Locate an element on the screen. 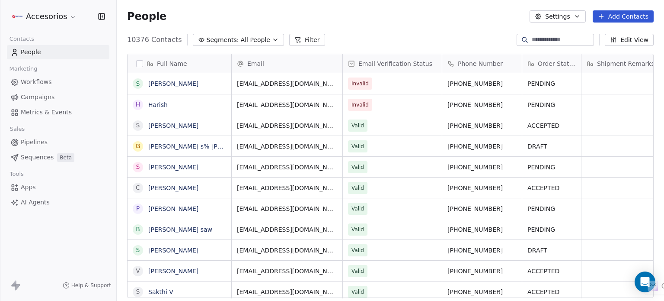  span: 10376 Contacts is located at coordinates (154, 40).